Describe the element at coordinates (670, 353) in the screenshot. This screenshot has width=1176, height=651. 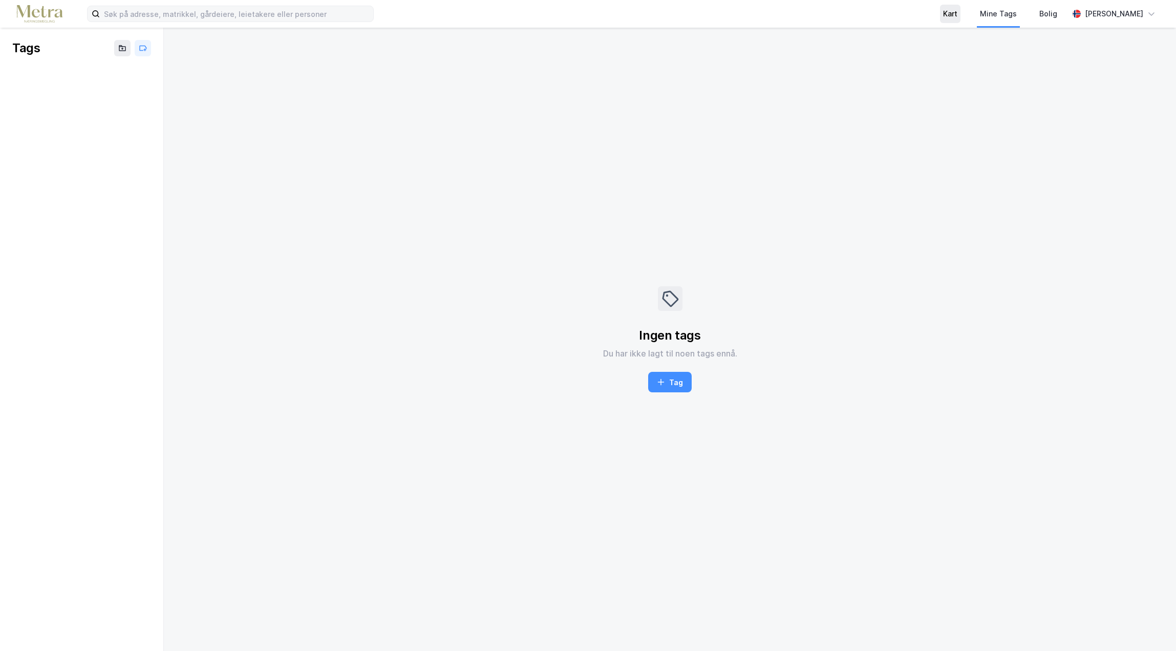
I see `div: Du har ikke lagt til noen tags ennå.` at that location.